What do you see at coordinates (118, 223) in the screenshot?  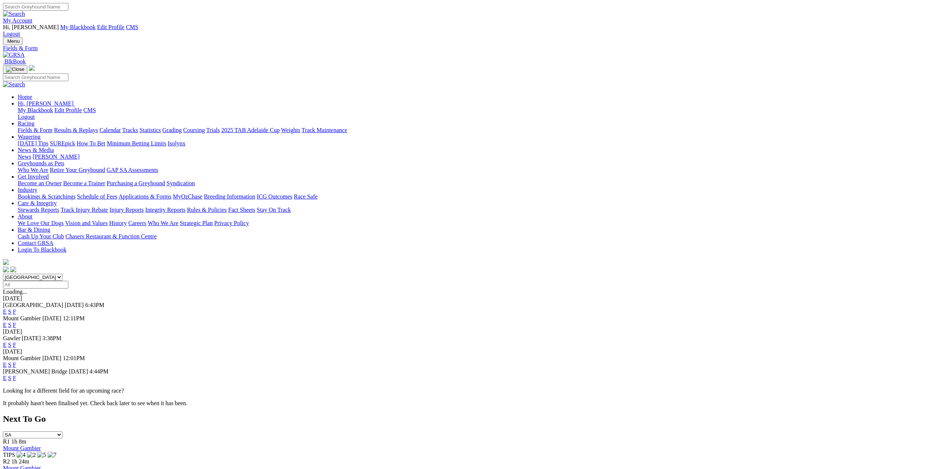 I see `a: History` at bounding box center [118, 223].